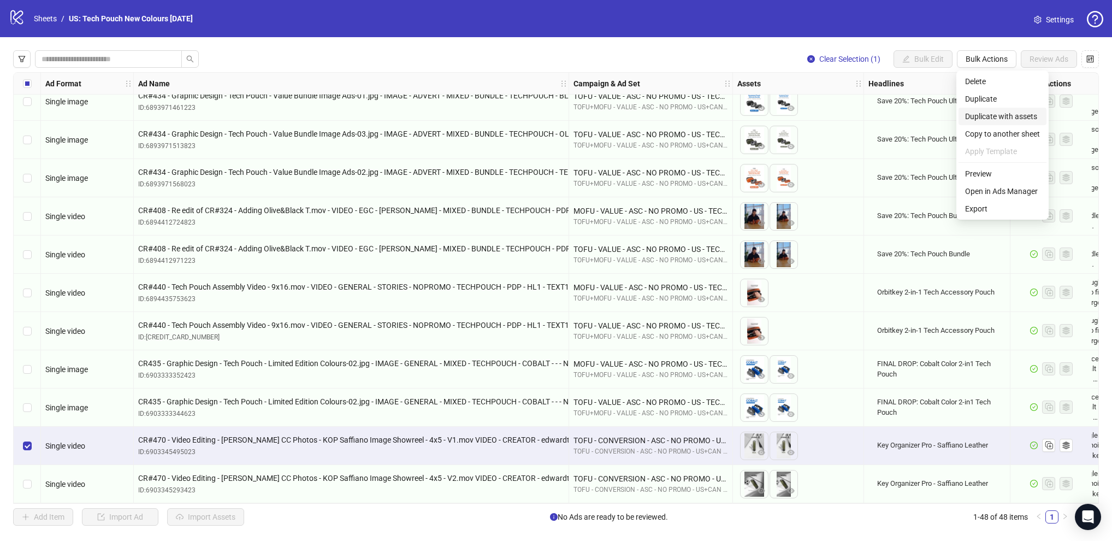  I want to click on div: ID: 6894412724823, so click(351, 222).